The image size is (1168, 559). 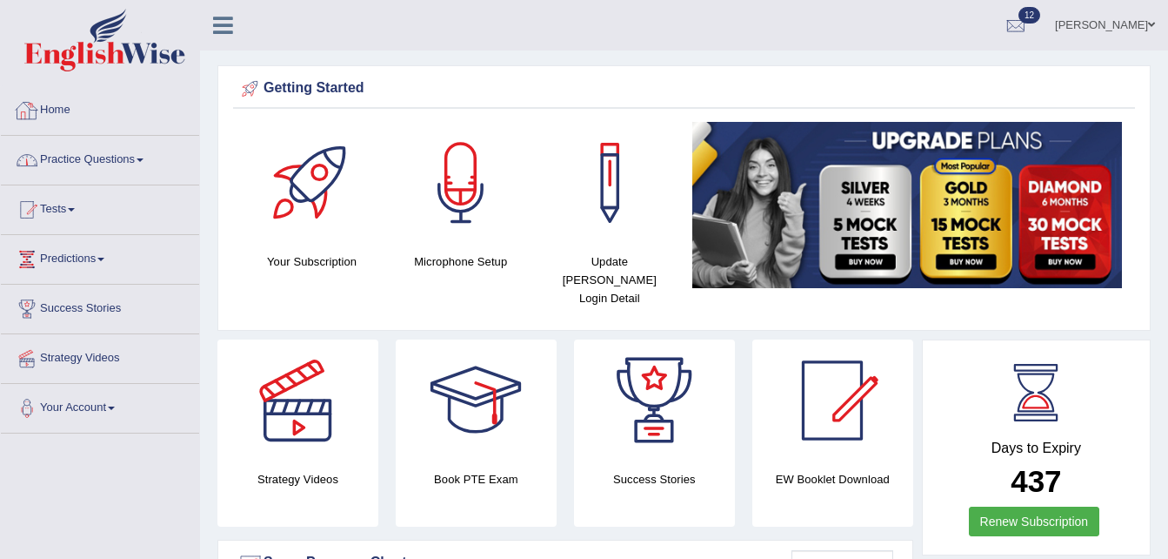 What do you see at coordinates (907, 204) in the screenshot?
I see `img: small5.jpg` at bounding box center [907, 204].